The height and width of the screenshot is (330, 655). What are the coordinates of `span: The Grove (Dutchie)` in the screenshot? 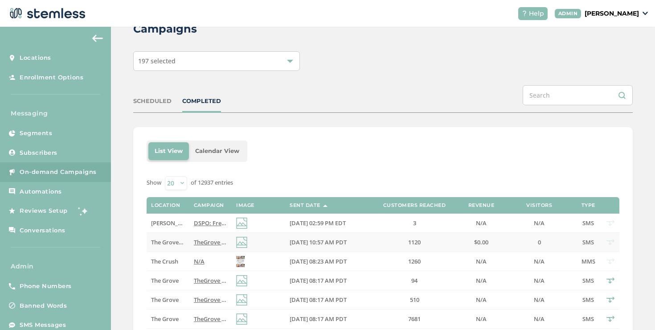 It's located at (178, 242).